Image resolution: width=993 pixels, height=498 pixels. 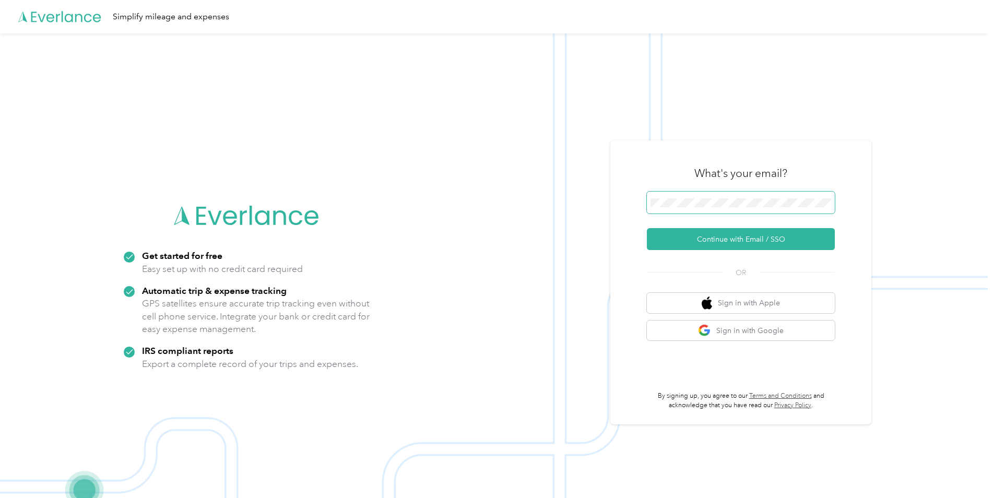 I want to click on a: Terms and Conditions, so click(x=780, y=396).